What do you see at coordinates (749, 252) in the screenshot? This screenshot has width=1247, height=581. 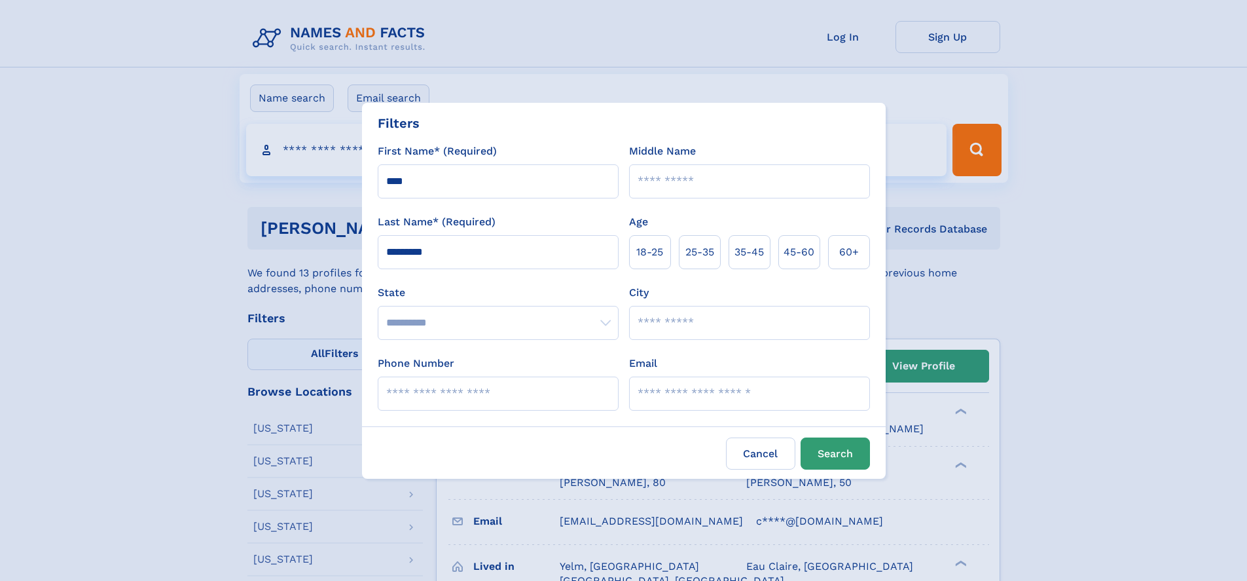 I see `span: 35‑45` at bounding box center [749, 252].